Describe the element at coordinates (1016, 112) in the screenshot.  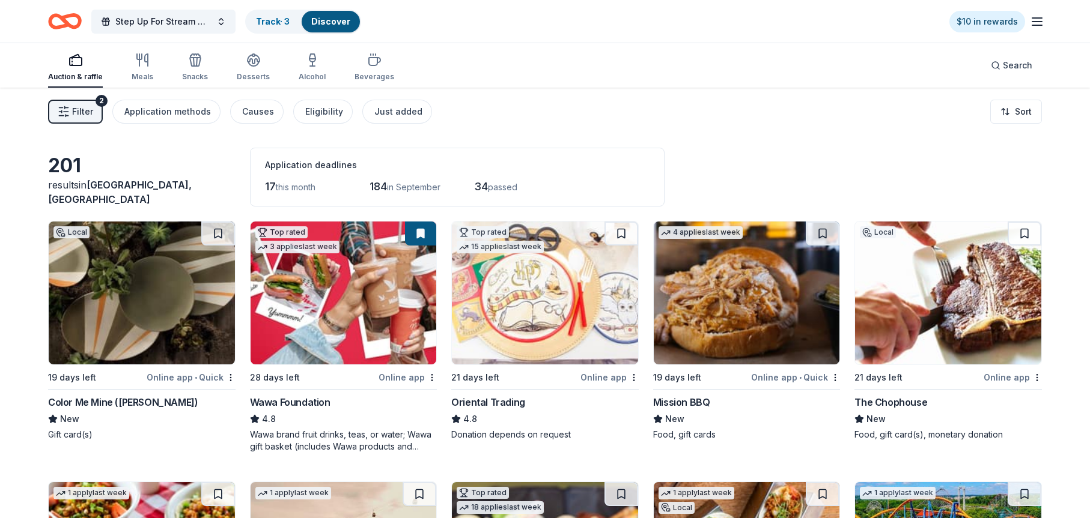
I see `button: Sort` at that location.